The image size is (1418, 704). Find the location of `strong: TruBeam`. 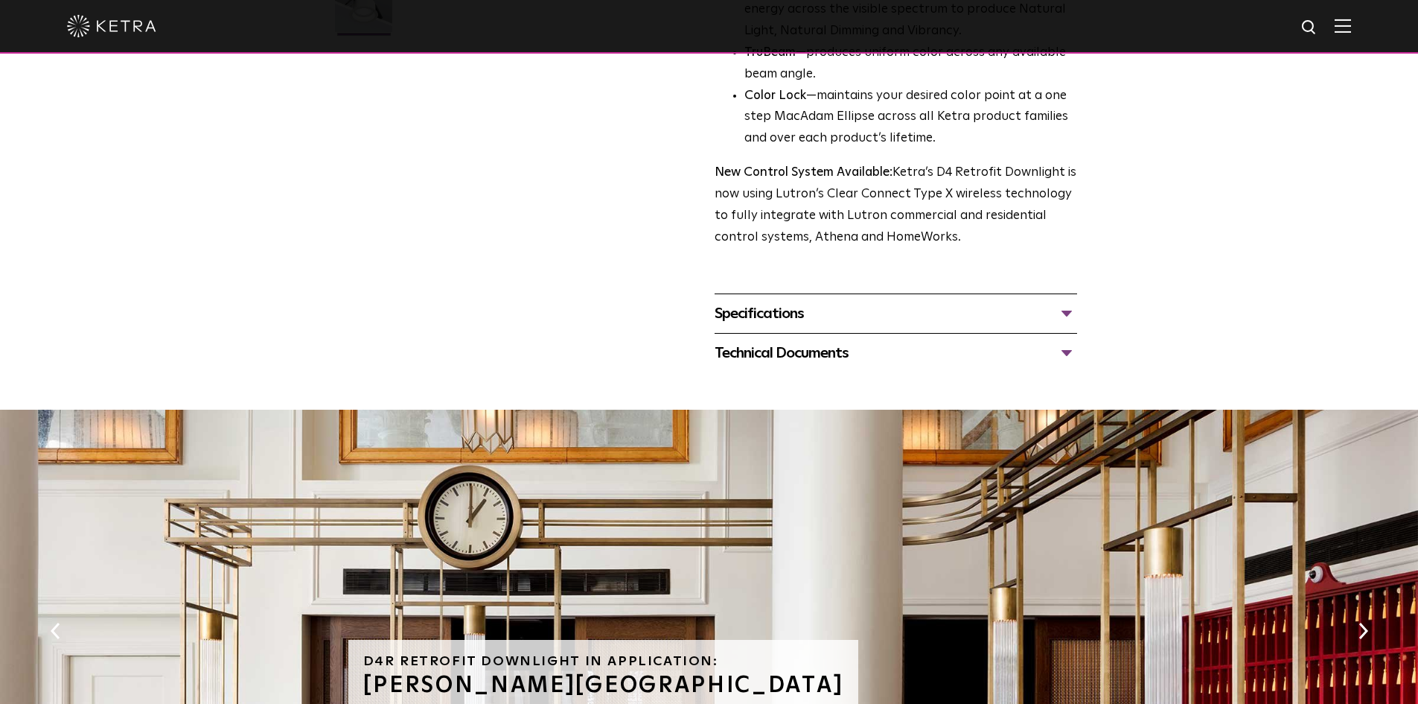

strong: TruBeam is located at coordinates (770, 52).